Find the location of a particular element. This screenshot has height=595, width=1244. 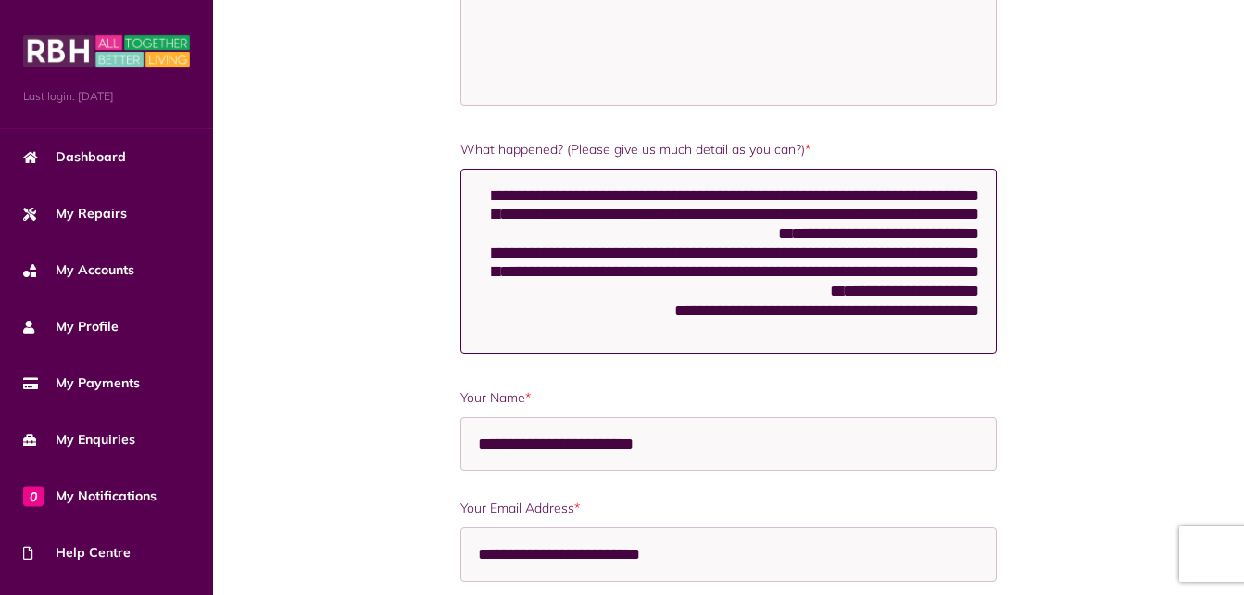

span: My Repairs is located at coordinates (75, 213).